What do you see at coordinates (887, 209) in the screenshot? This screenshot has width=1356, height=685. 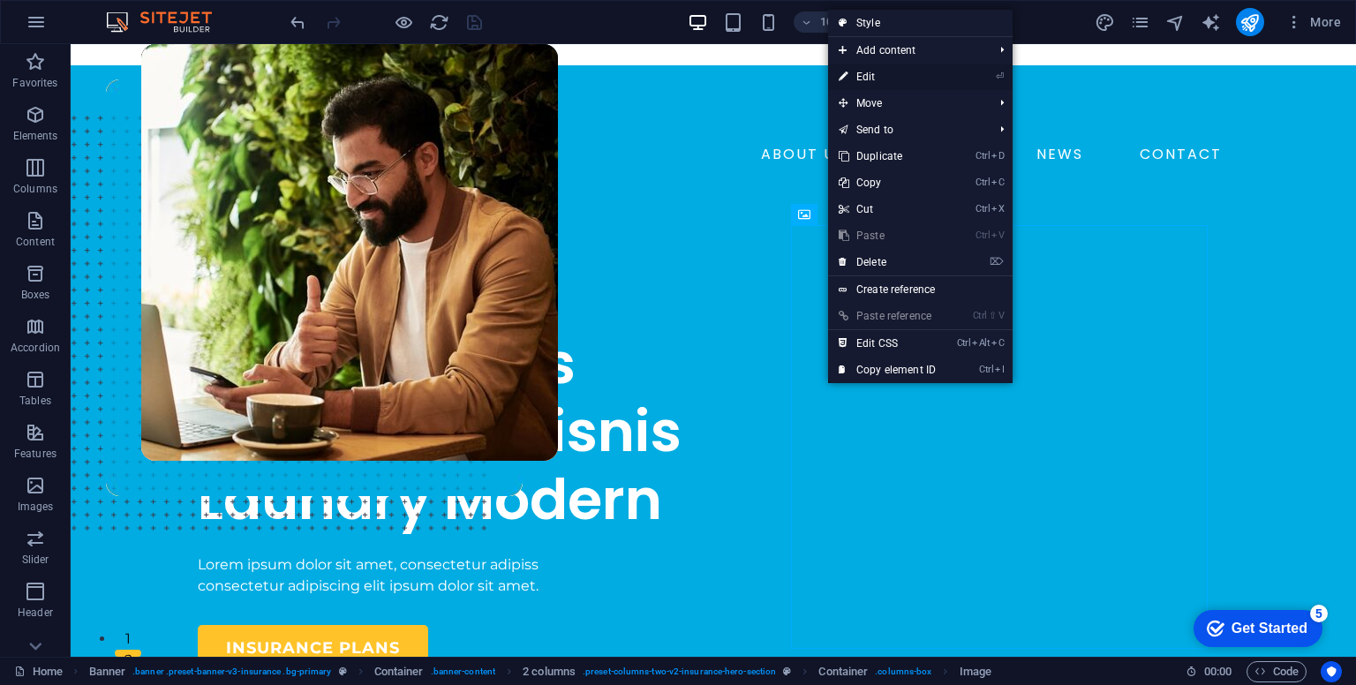 I see `a: CtrlXCut` at bounding box center [887, 209].